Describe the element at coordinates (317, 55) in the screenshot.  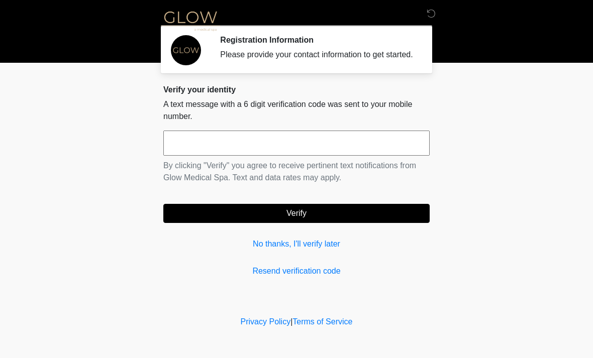
I see `div: Please provide your contact information to get started.` at that location.